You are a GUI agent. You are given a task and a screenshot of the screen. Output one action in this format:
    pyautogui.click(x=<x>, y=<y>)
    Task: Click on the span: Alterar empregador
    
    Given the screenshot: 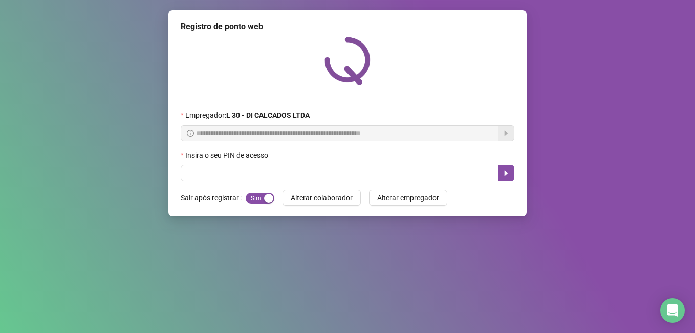 What is the action you would take?
    pyautogui.click(x=408, y=198)
    